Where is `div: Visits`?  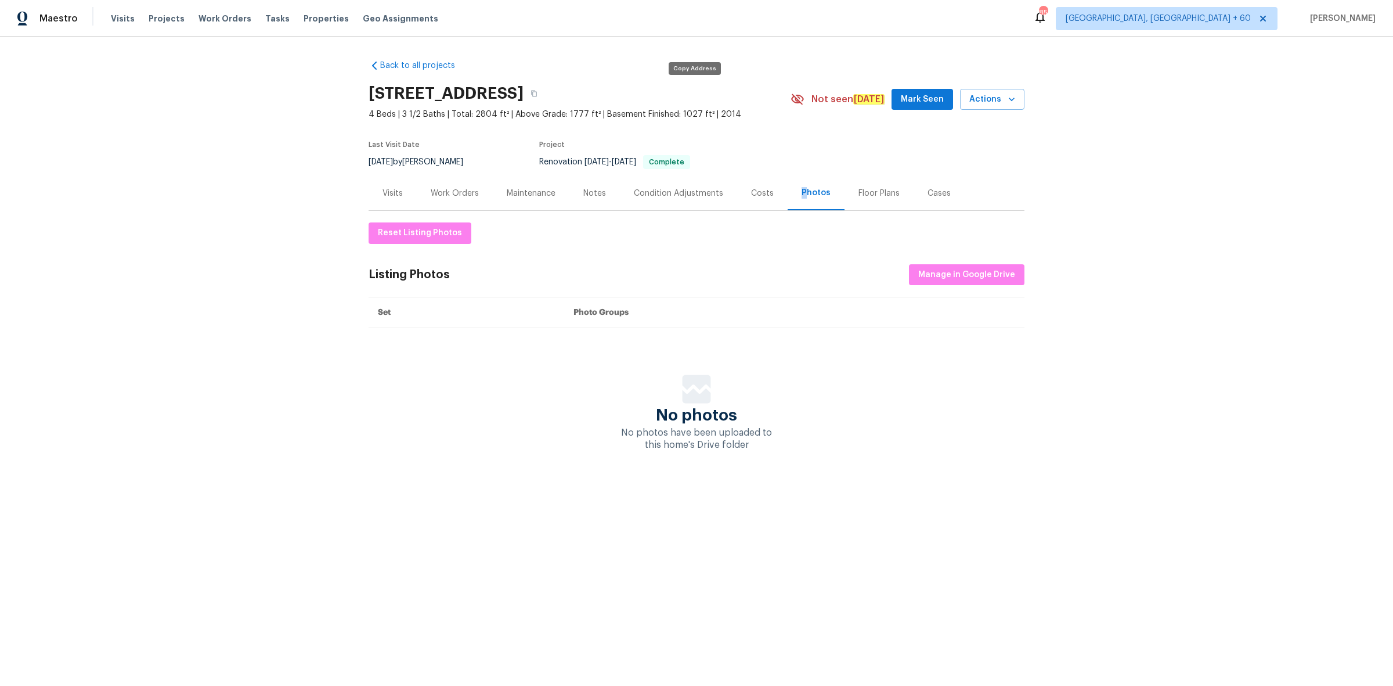
div: Visits is located at coordinates (392, 193).